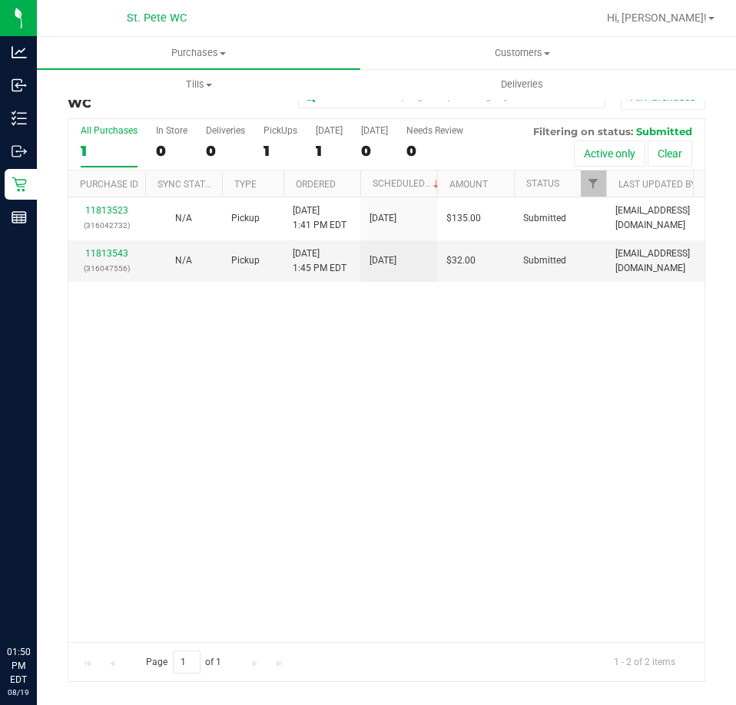 This screenshot has height=705, width=736. What do you see at coordinates (174, 96) in the screenshot?
I see `h3: Purchase Fulfillment:` at bounding box center [174, 96].